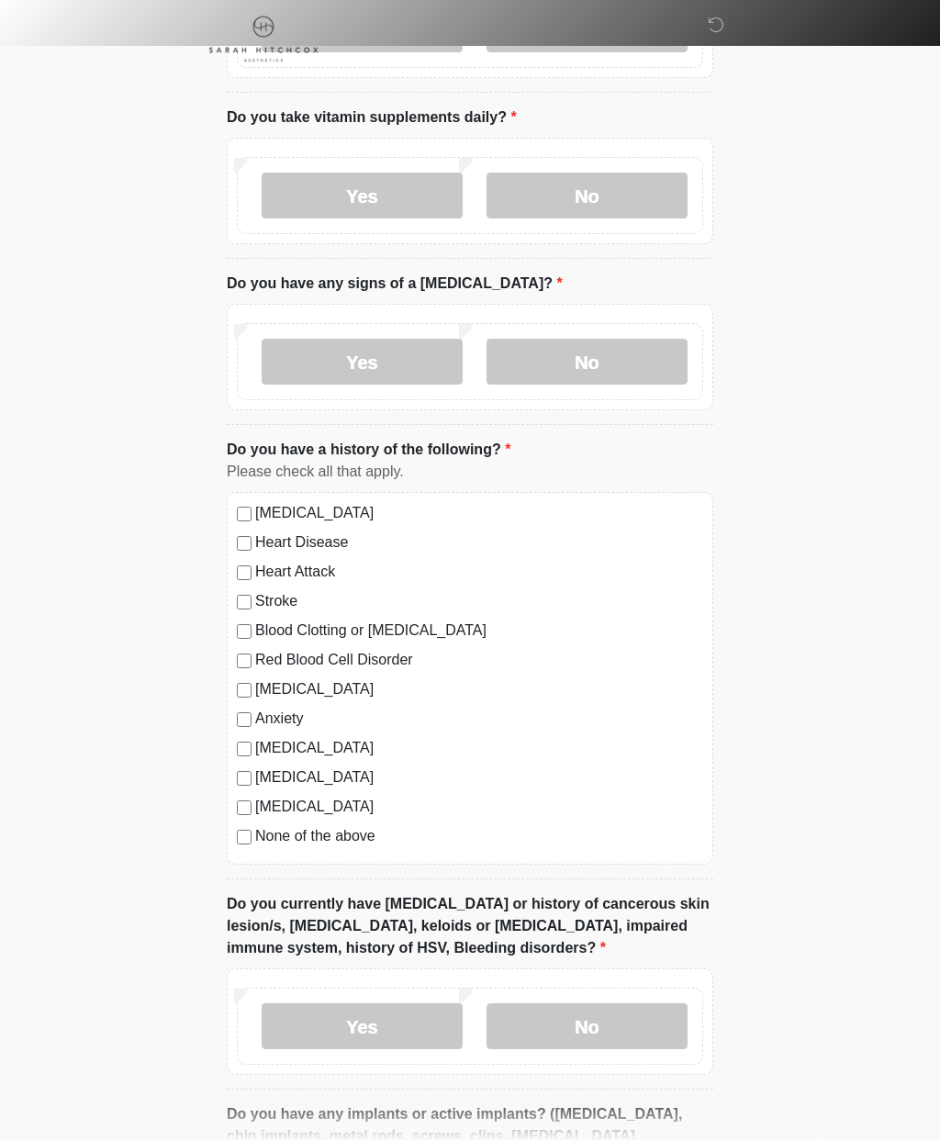  Describe the element at coordinates (479, 543) in the screenshot. I see `label: Heart Disease` at that location.